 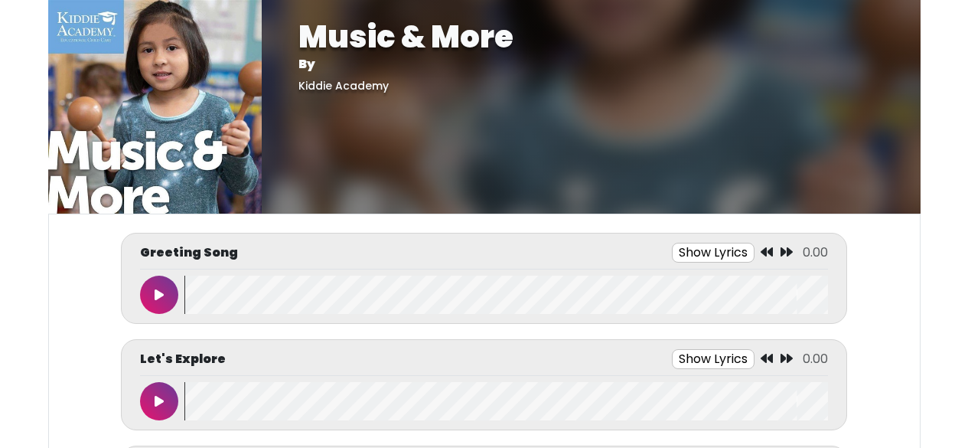 What do you see at coordinates (591, 86) in the screenshot?
I see `h5: Kiddie Academy` at bounding box center [591, 86].